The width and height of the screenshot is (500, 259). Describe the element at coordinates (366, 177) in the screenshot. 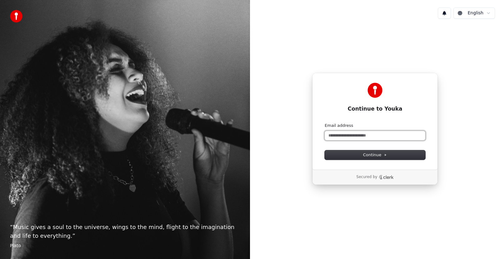

I see `p: Secured by` at that location.